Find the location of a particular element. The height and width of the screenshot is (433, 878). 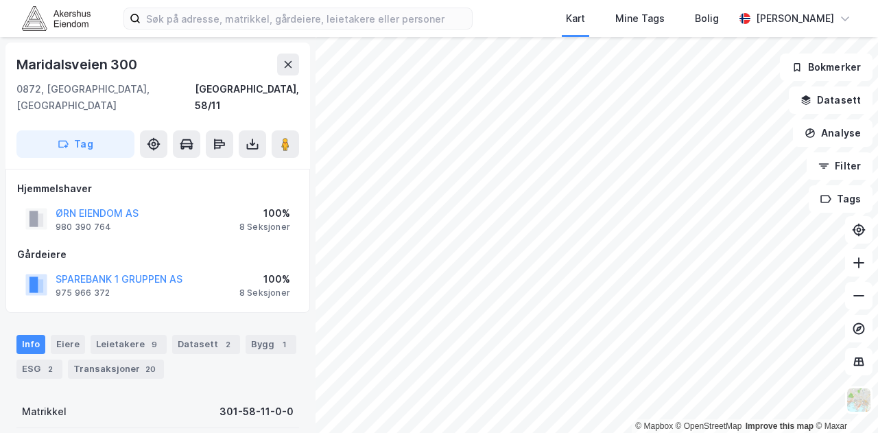

button: Filter is located at coordinates (839, 166).